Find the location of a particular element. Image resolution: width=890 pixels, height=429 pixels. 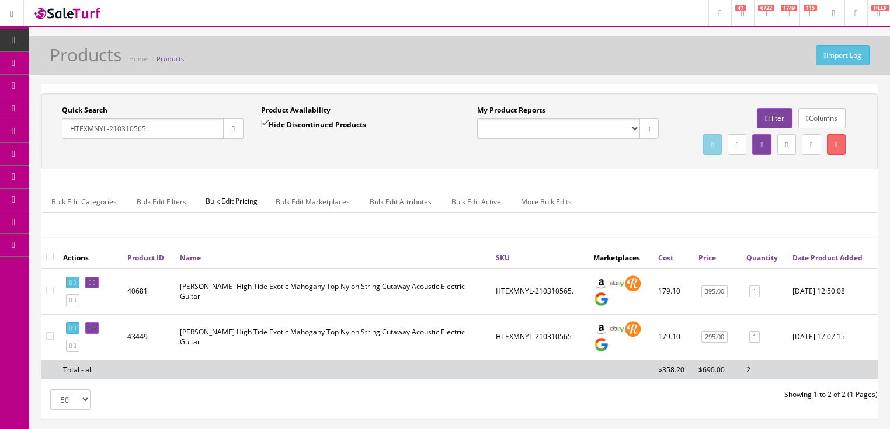

a: Bulk Edit Active is located at coordinates (476, 201).